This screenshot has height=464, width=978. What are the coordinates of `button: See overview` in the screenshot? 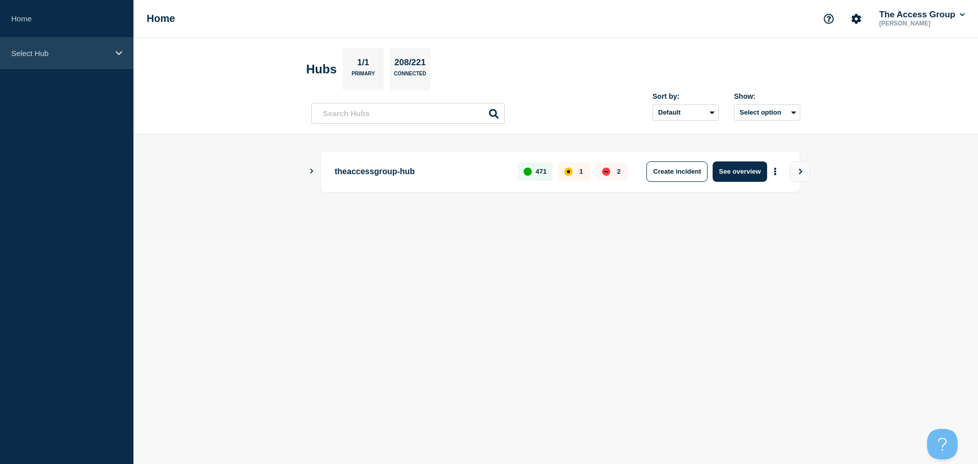 It's located at (740, 172).